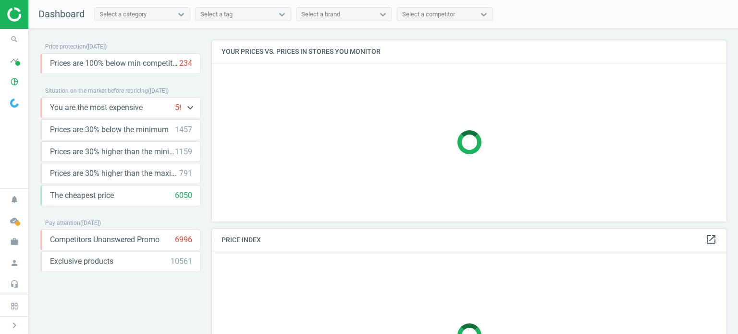 The image size is (738, 334). Describe the element at coordinates (711, 239) in the screenshot. I see `i: open_in_new` at that location.